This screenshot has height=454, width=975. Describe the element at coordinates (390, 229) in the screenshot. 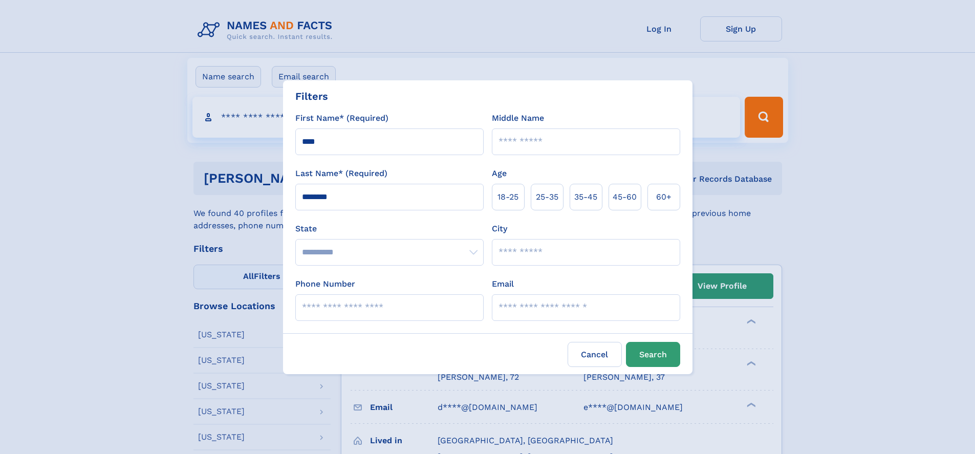

I see `label: State` at that location.